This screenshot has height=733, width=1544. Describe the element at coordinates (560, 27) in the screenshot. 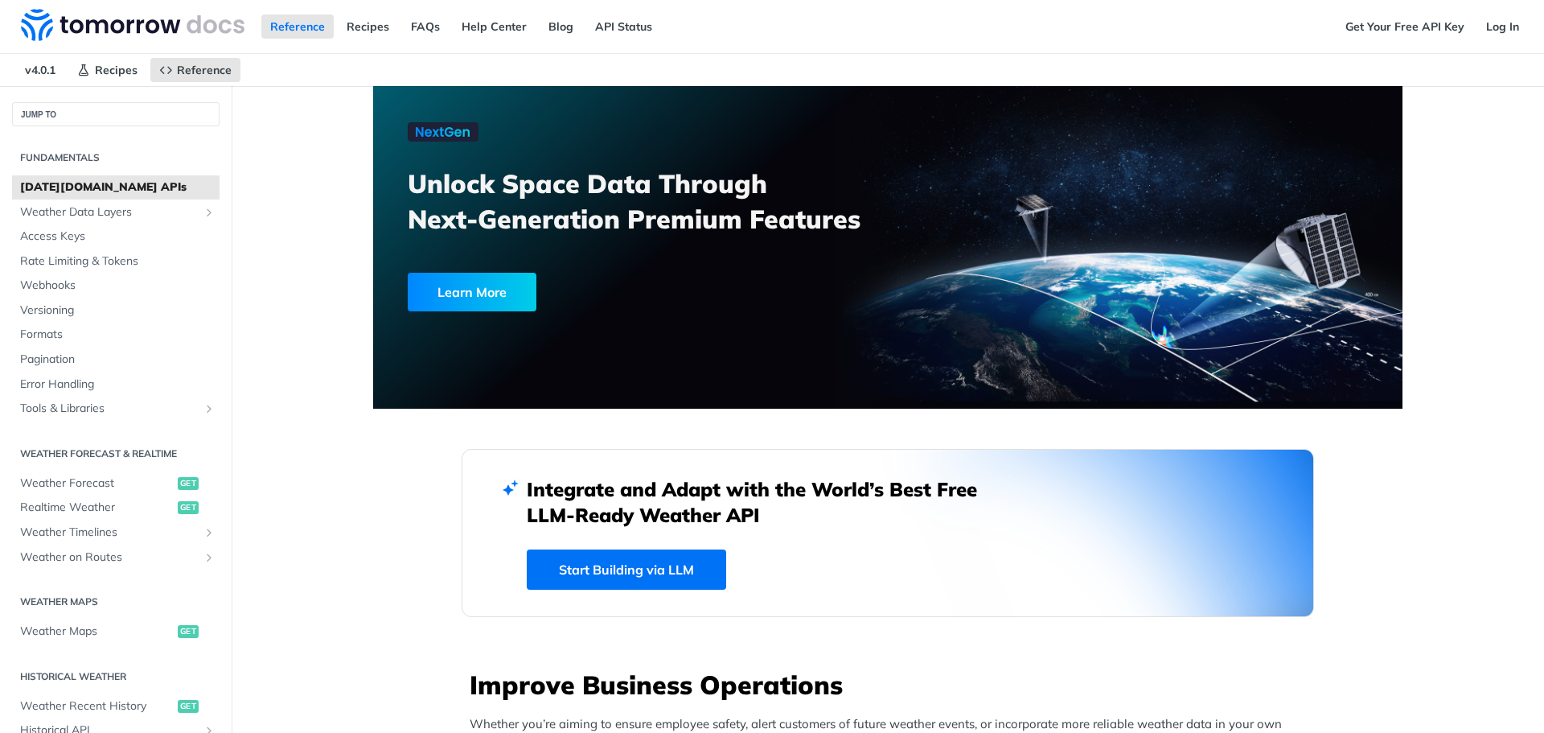

I see `a: Blog` at that location.